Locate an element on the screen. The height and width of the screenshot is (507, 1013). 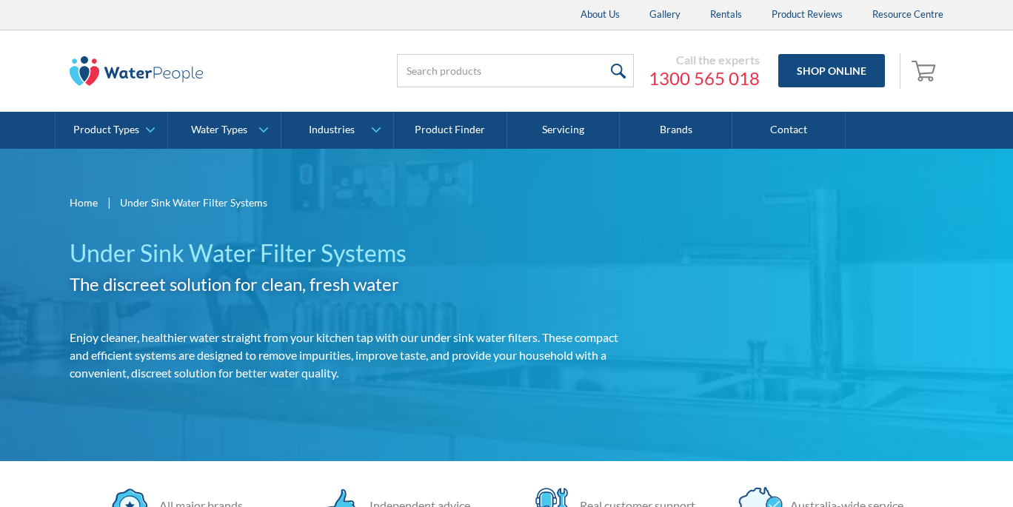
img: shopping cart is located at coordinates (926, 70).